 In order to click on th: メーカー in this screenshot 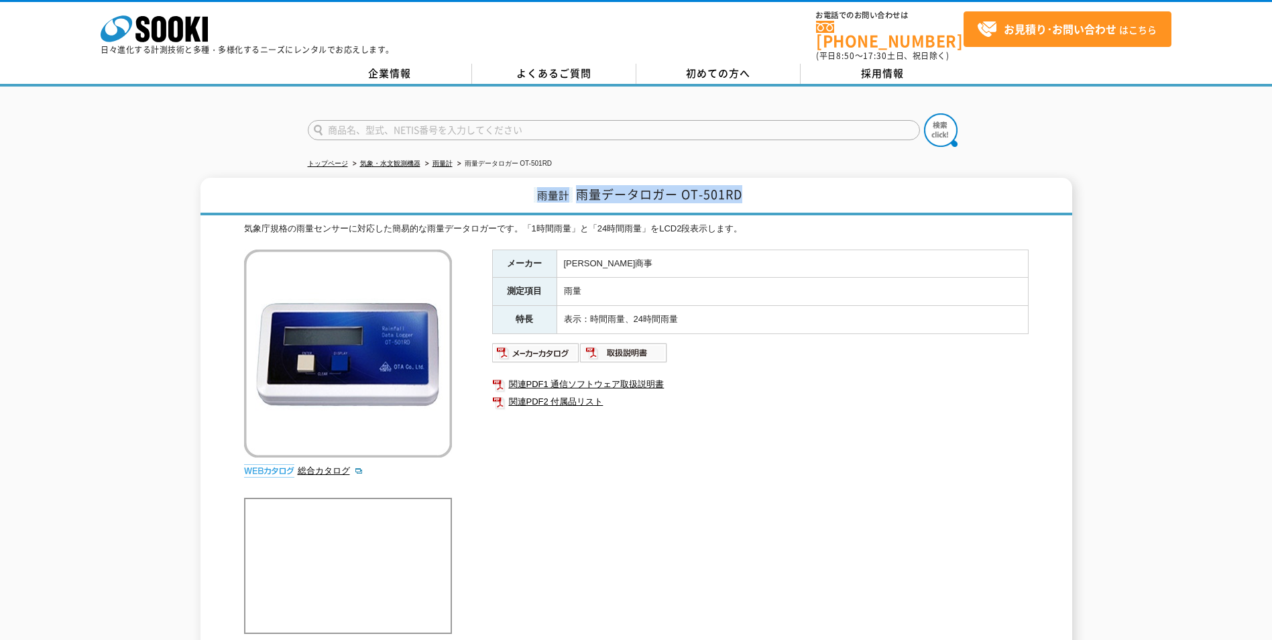, I will do `click(524, 264)`.